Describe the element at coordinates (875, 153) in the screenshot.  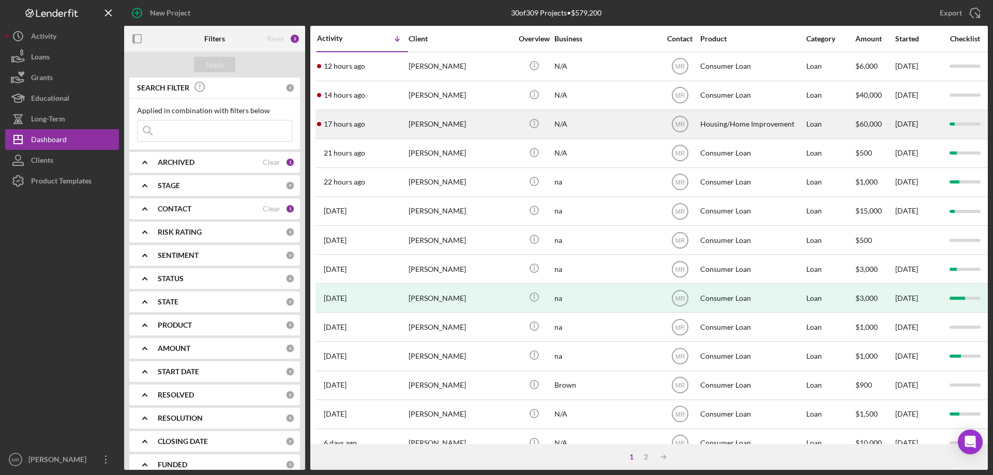
I see `div: $500` at that location.